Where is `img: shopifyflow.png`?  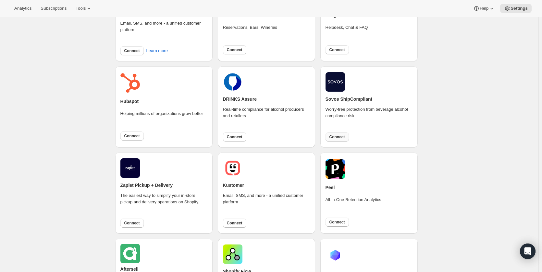
img: shopifyflow.png is located at coordinates (233, 255).